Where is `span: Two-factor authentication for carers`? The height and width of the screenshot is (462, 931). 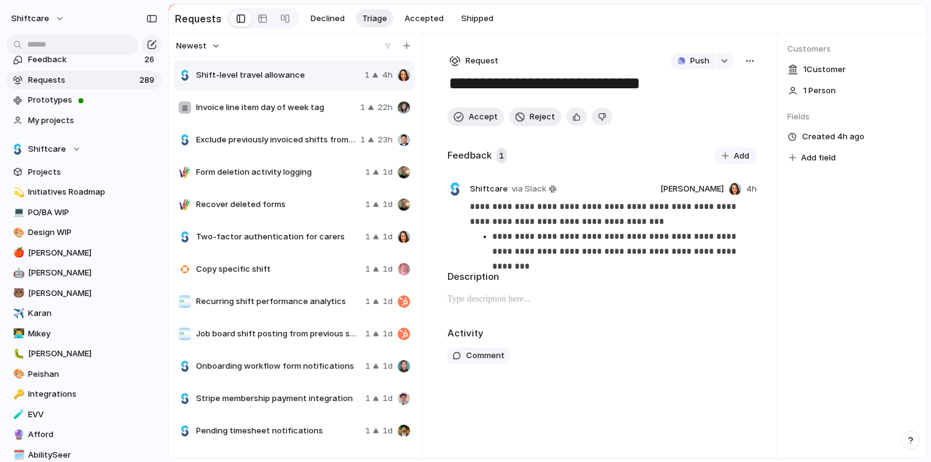 span: Two-factor authentication for carers is located at coordinates (278, 237).